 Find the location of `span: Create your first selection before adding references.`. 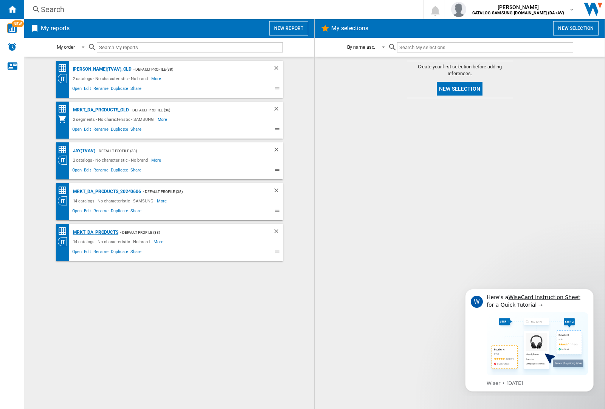

span: Create your first selection before adding references. is located at coordinates (460, 70).